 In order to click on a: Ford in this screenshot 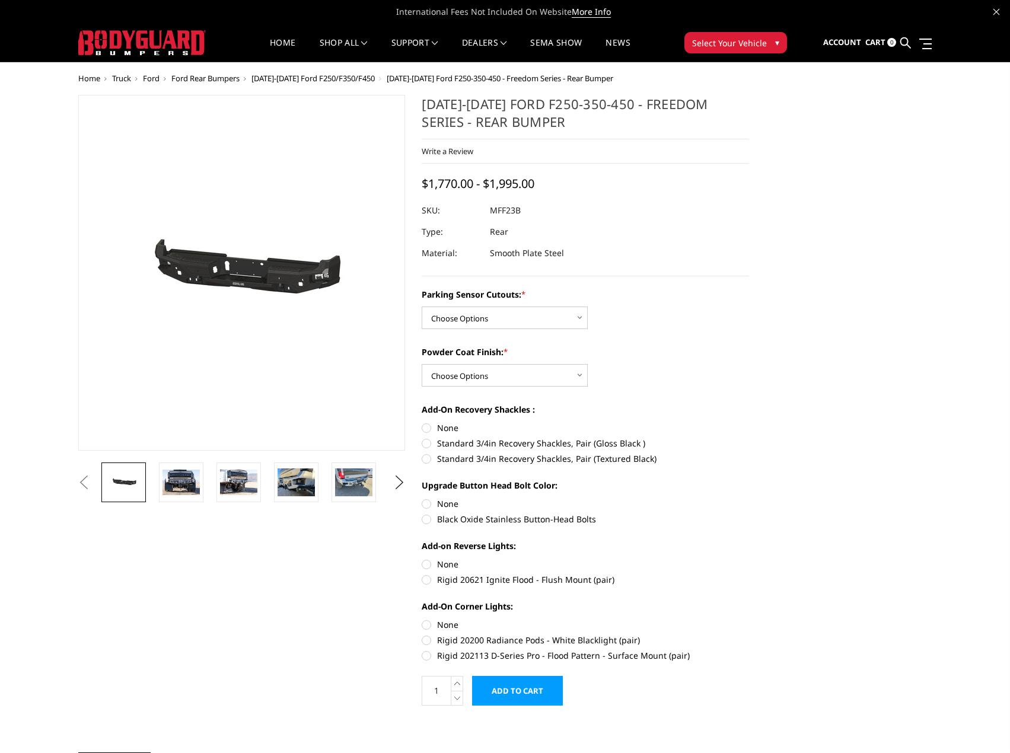, I will do `click(151, 78)`.